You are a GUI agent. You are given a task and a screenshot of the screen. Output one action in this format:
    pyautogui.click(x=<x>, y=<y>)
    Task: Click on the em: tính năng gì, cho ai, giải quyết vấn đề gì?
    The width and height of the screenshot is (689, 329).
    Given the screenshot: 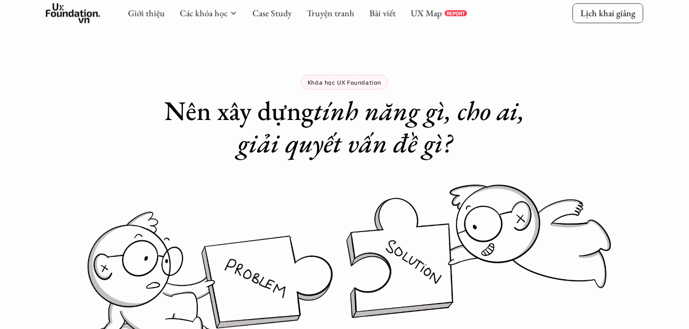 What is the action you would take?
    pyautogui.click(x=385, y=127)
    